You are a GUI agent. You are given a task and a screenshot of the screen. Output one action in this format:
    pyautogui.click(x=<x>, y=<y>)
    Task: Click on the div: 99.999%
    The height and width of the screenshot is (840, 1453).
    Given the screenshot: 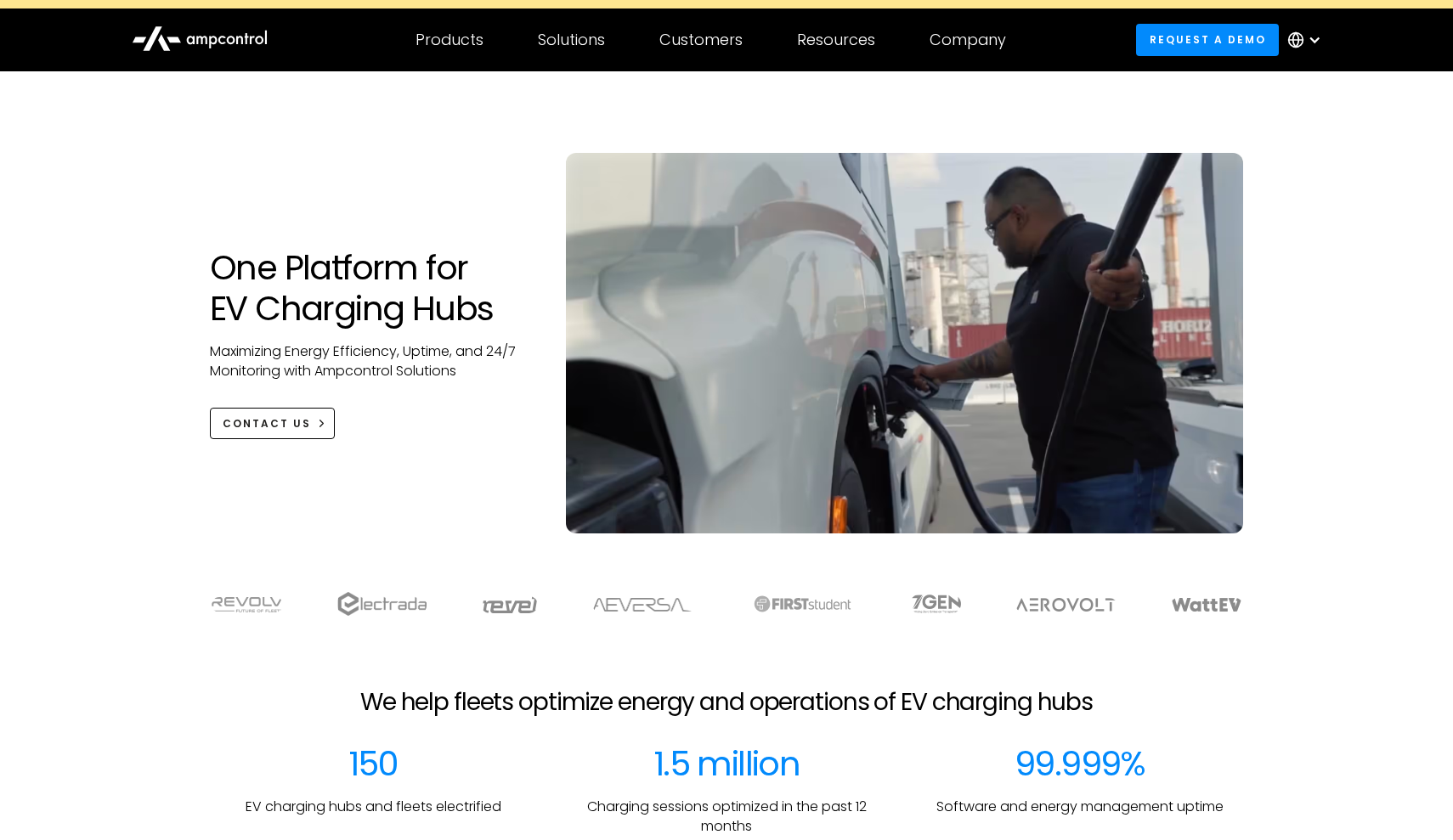 What is the action you would take?
    pyautogui.click(x=1080, y=764)
    